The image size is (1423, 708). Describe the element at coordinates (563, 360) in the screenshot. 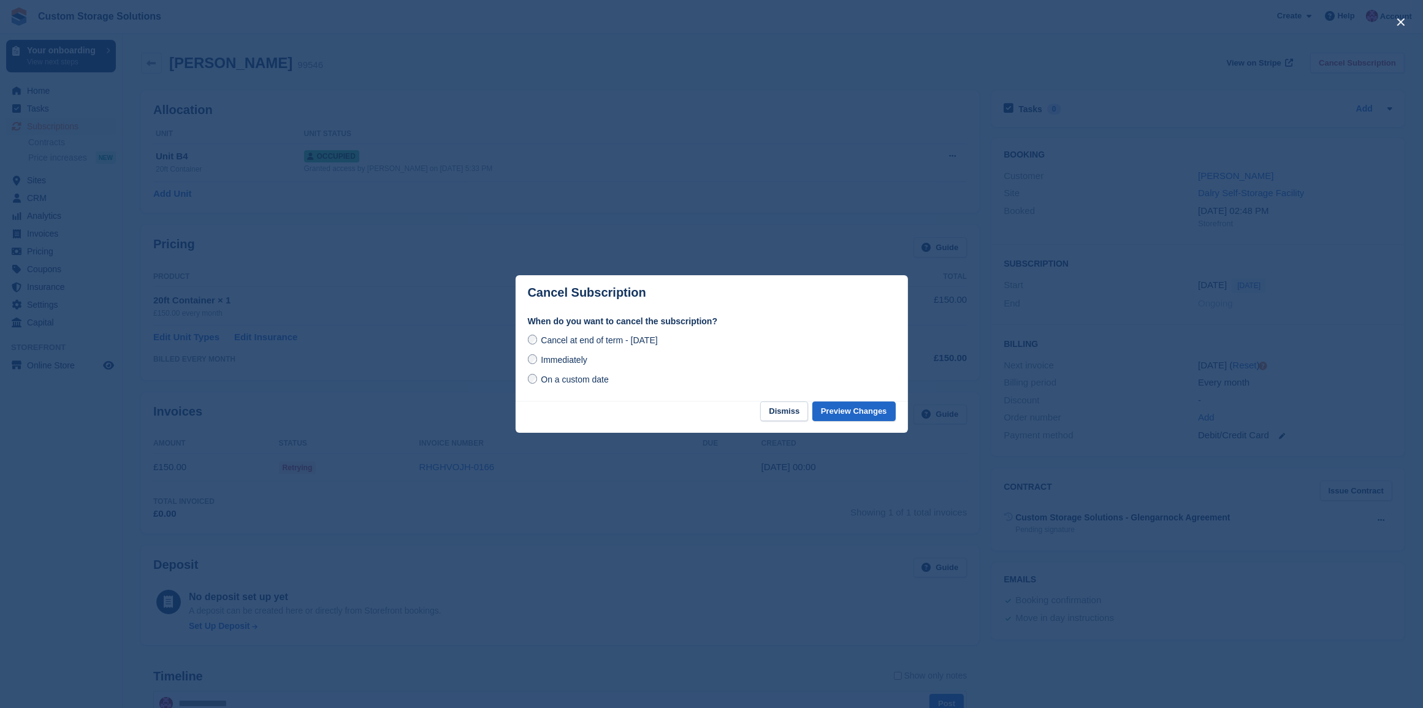

I see `span: Immediately` at that location.